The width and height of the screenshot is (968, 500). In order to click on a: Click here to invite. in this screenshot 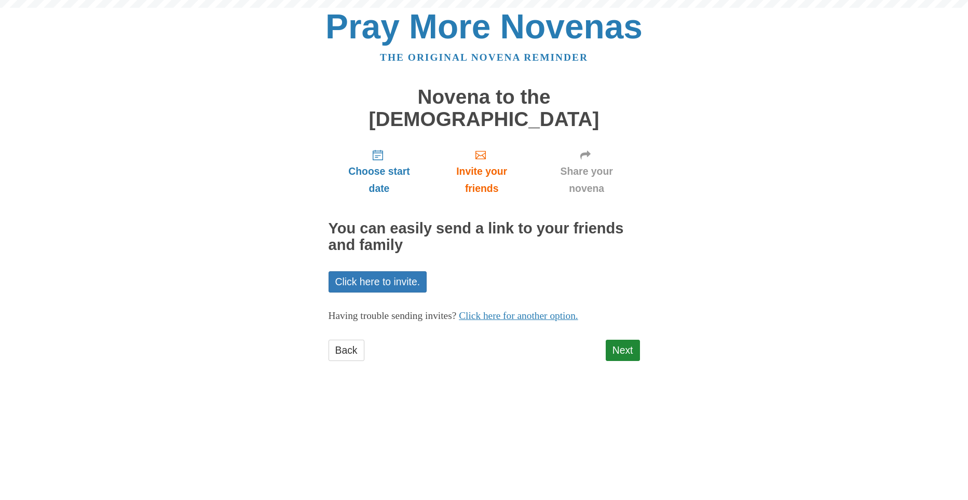, I will do `click(378, 282)`.